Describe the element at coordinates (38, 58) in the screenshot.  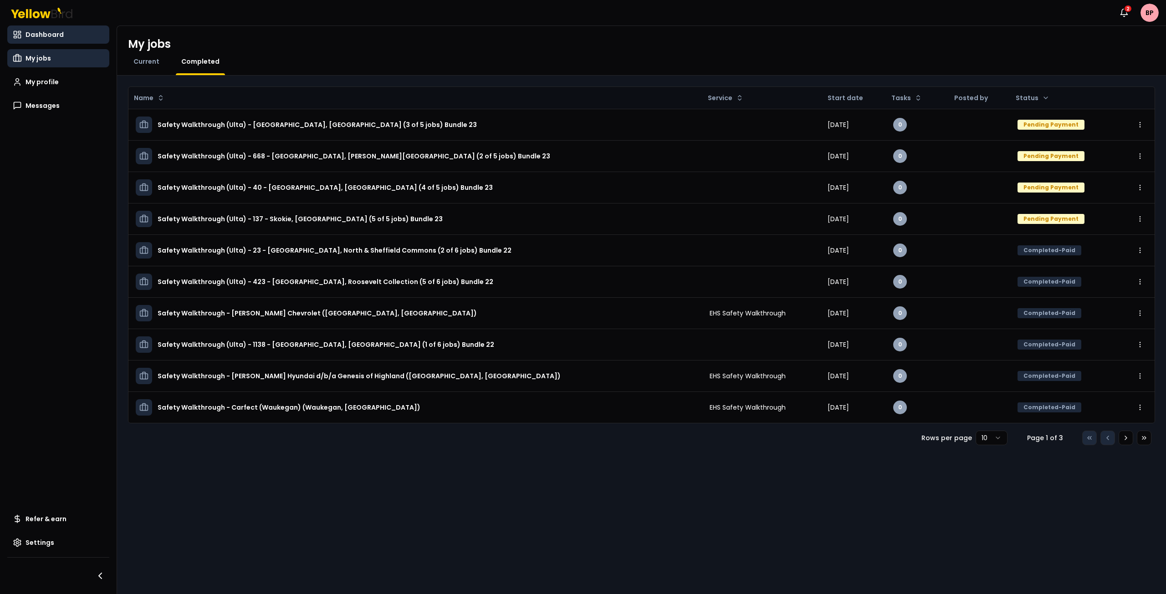
I see `span: My jobs` at that location.